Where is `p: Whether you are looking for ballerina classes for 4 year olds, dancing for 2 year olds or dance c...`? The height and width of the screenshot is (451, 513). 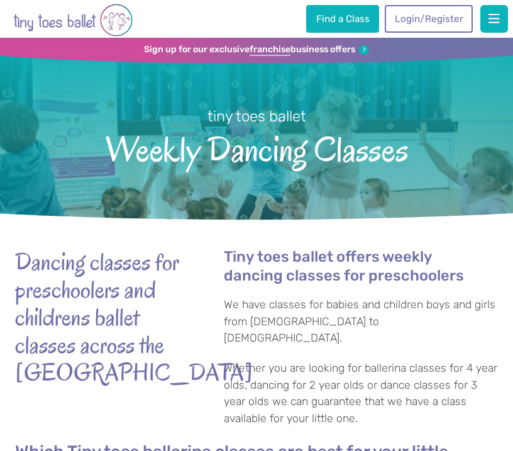 p: Whether you are looking for ballerina classes for 4 year olds, dancing for 2 year olds or dance c... is located at coordinates (360, 393).